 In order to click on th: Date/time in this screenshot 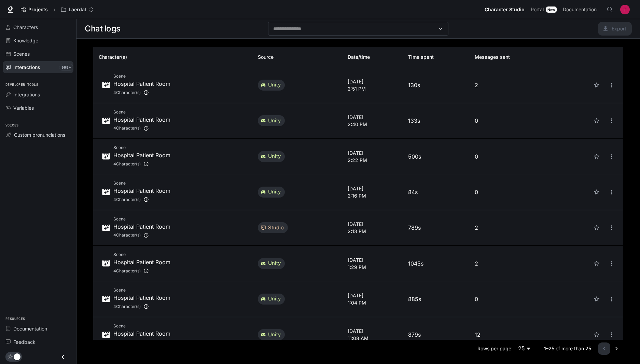, I will do `click(372, 57)`.